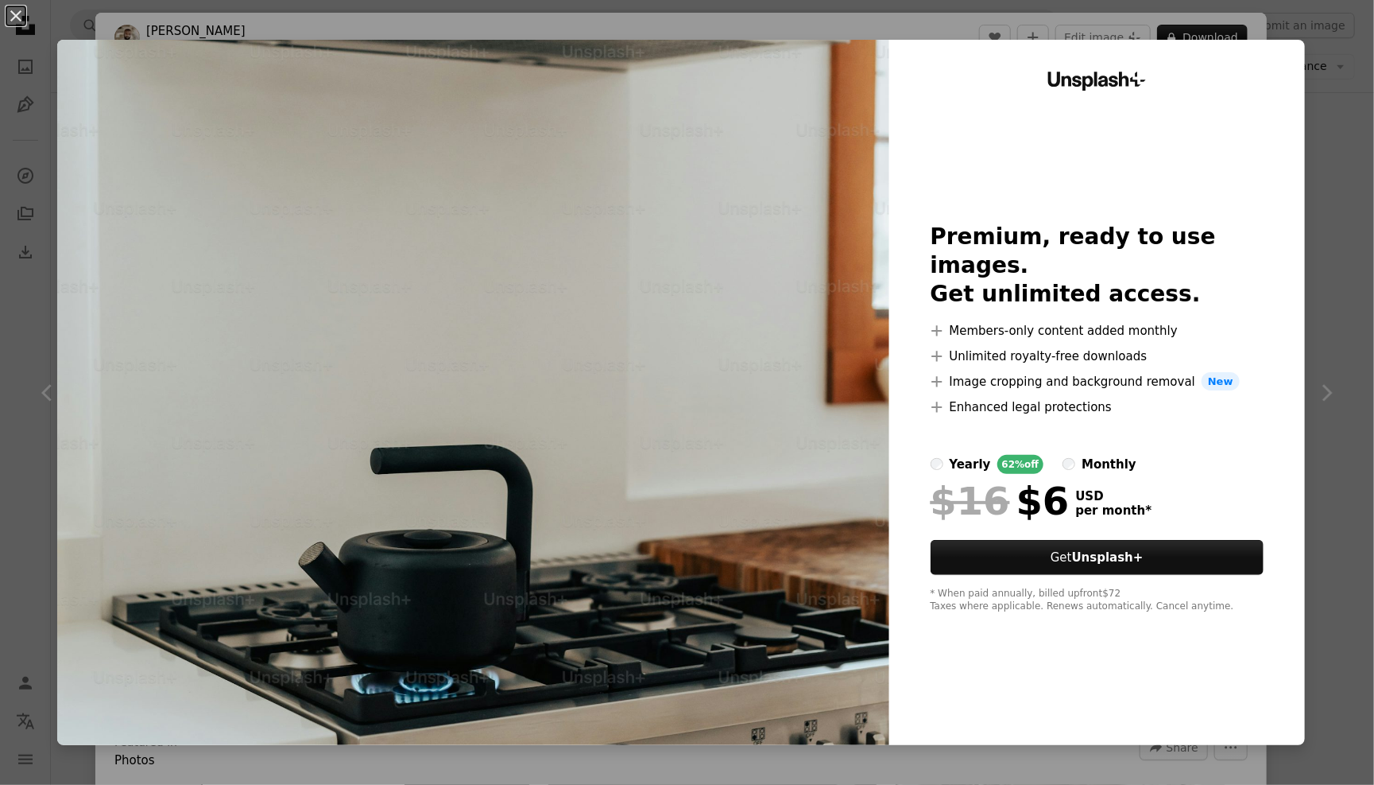 The height and width of the screenshot is (785, 1374). I want to click on input: monthly, so click(1069, 464).